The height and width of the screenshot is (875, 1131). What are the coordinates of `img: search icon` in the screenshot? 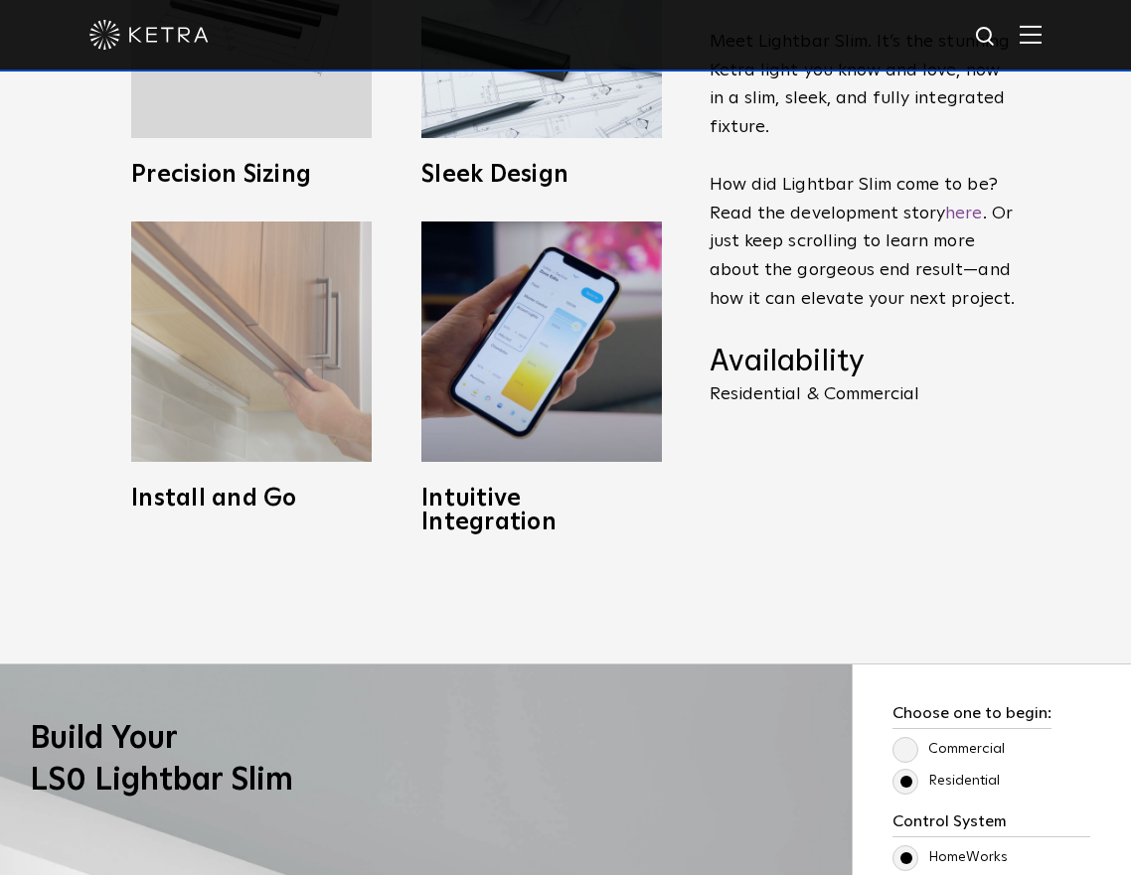 It's located at (986, 37).